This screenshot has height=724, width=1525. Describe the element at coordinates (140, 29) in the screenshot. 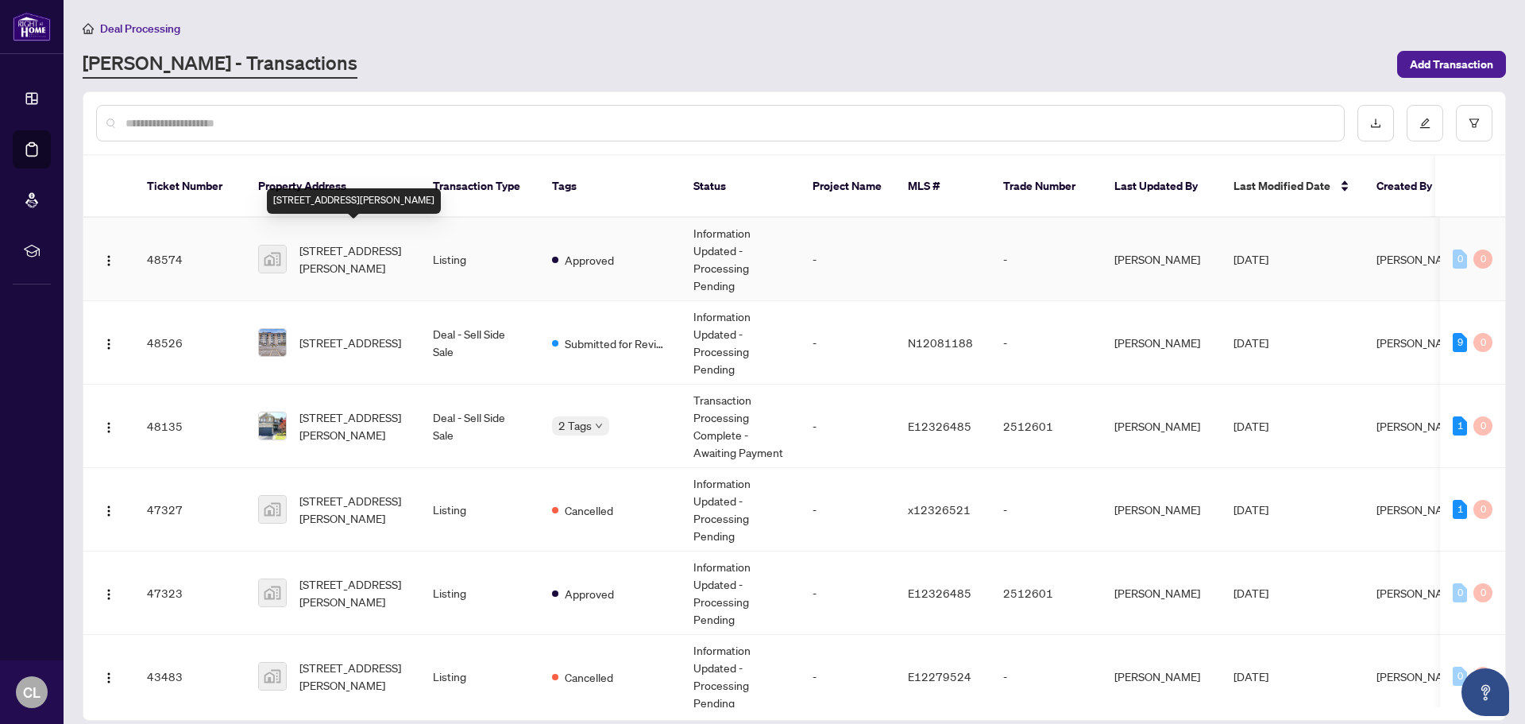

I see `span: Deal Processing` at that location.